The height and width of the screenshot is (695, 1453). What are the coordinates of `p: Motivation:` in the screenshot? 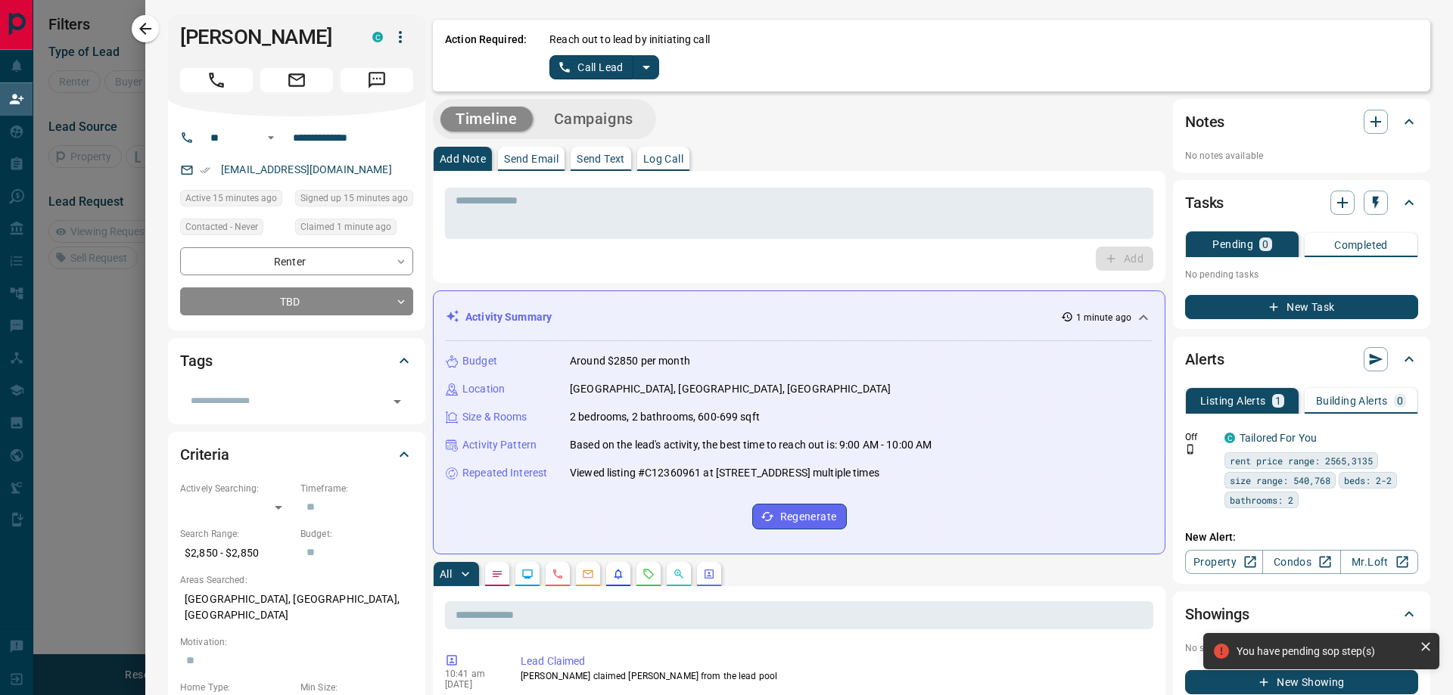 It's located at (297, 642).